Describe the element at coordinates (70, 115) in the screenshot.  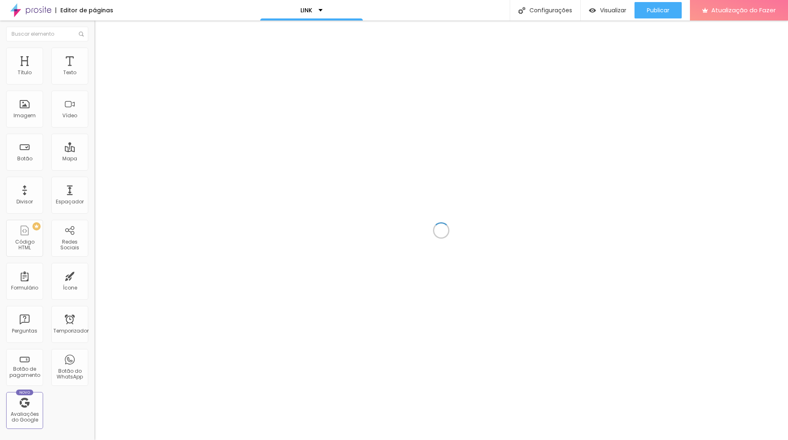
I see `font: Vídeo` at that location.